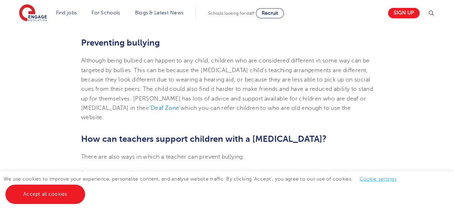 The width and height of the screenshot is (454, 210). I want to click on a: Cookie settings, so click(378, 179).